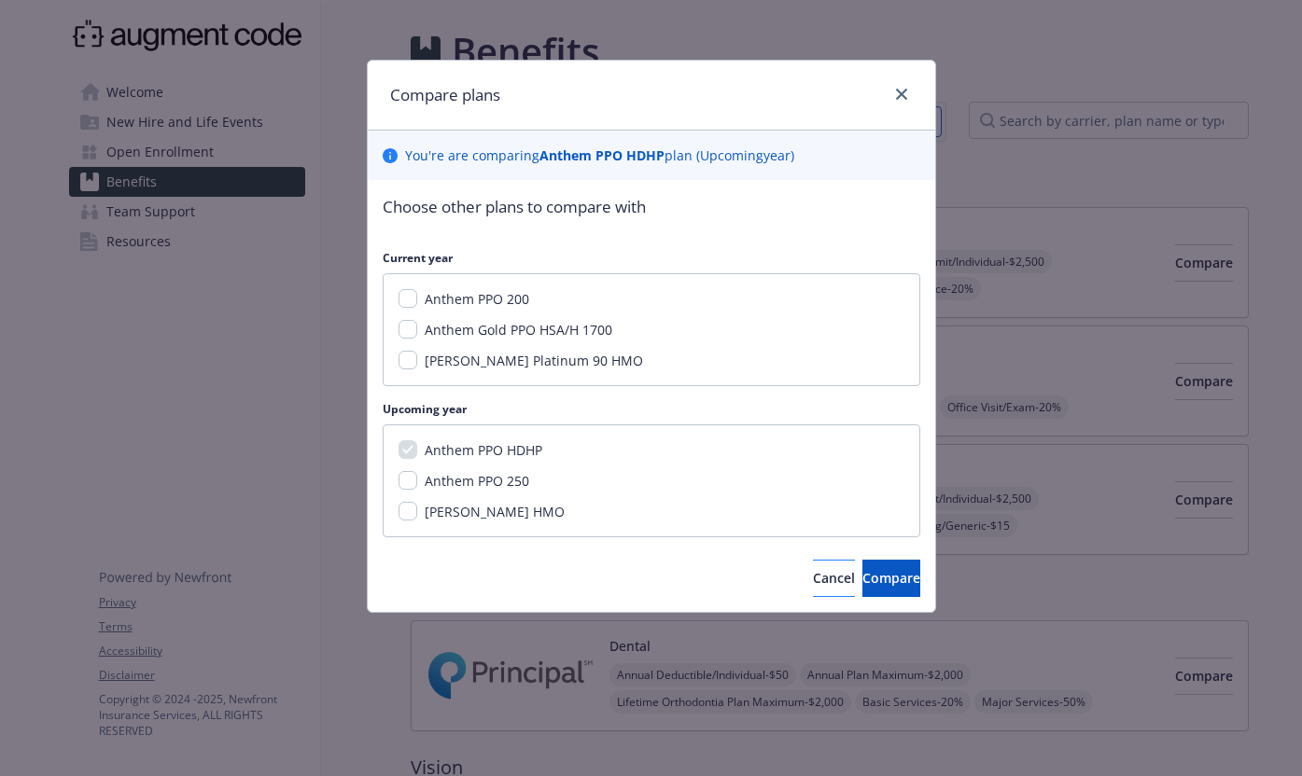 This screenshot has width=1302, height=776. Describe the element at coordinates (833, 578) in the screenshot. I see `span: Cancel` at that location.